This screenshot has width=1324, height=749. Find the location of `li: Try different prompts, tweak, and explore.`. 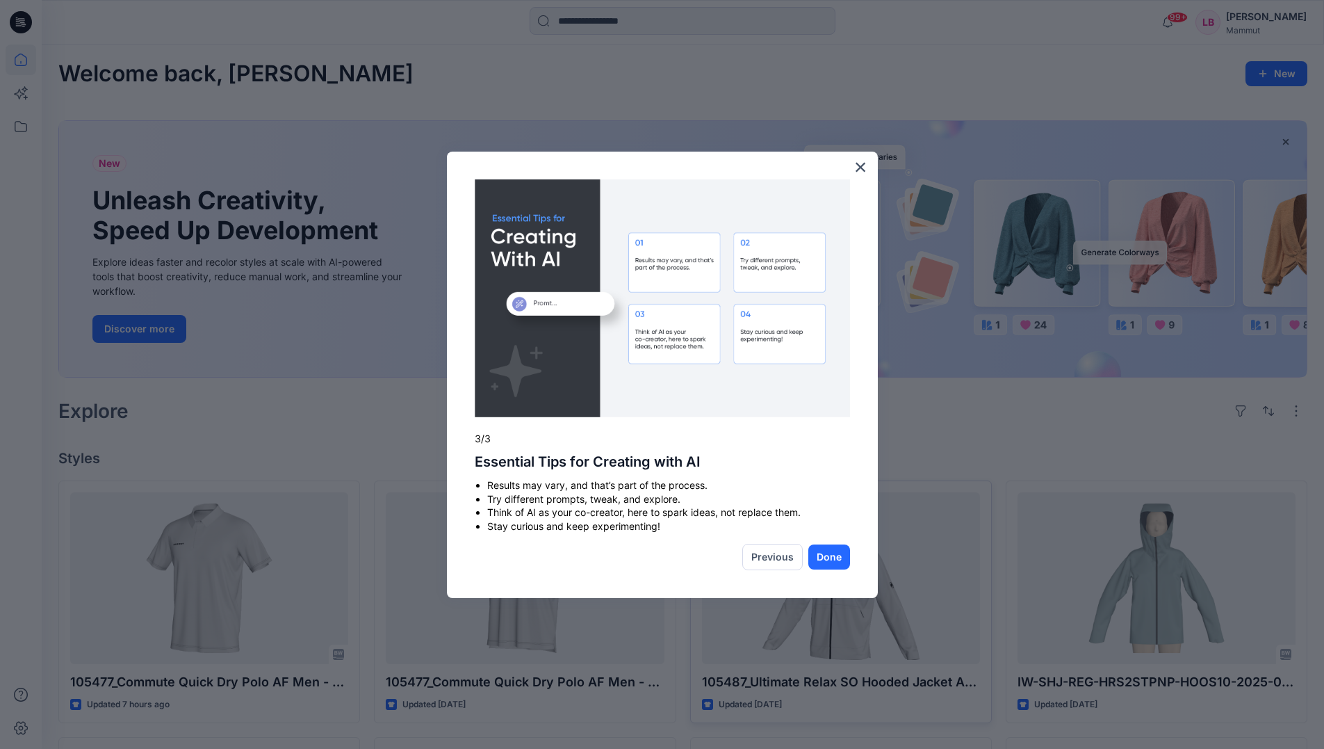

li: Try different prompts, tweak, and explore. is located at coordinates (669, 499).